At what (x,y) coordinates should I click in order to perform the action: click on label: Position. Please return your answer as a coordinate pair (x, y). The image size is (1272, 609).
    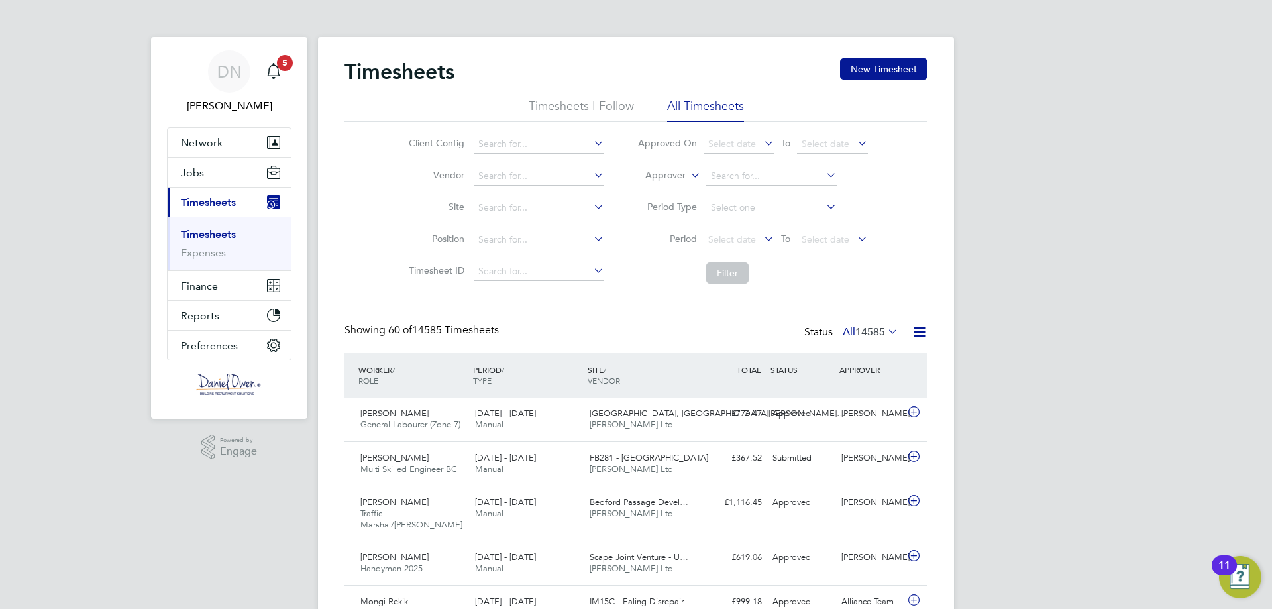
    Looking at the image, I should click on (435, 239).